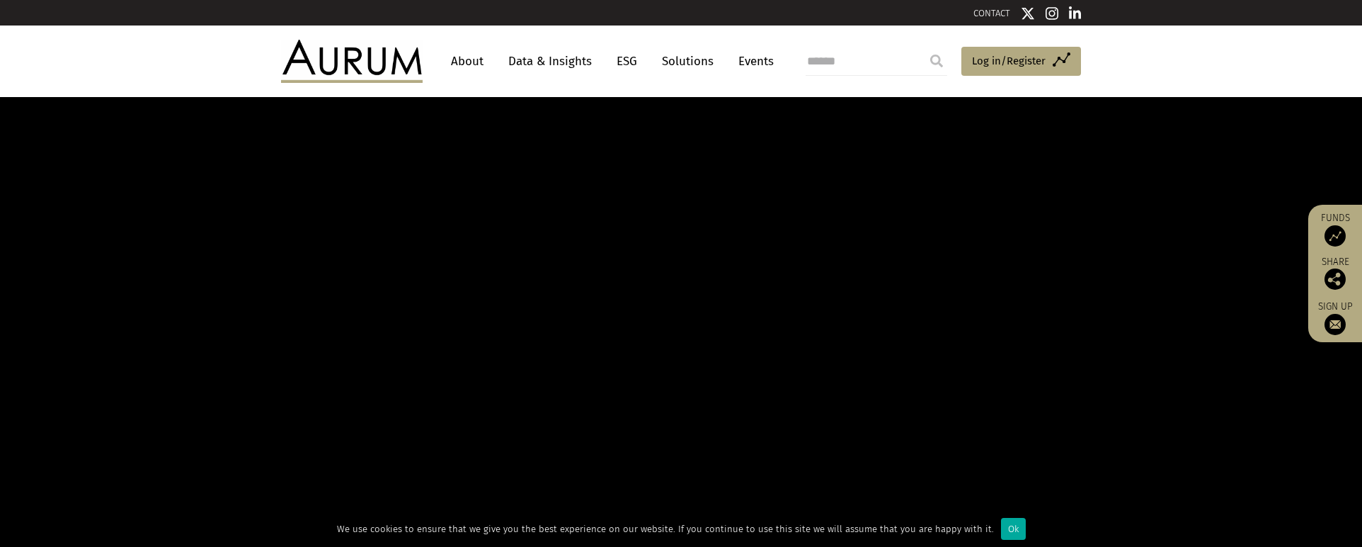  I want to click on a: CONTACT, so click(992, 13).